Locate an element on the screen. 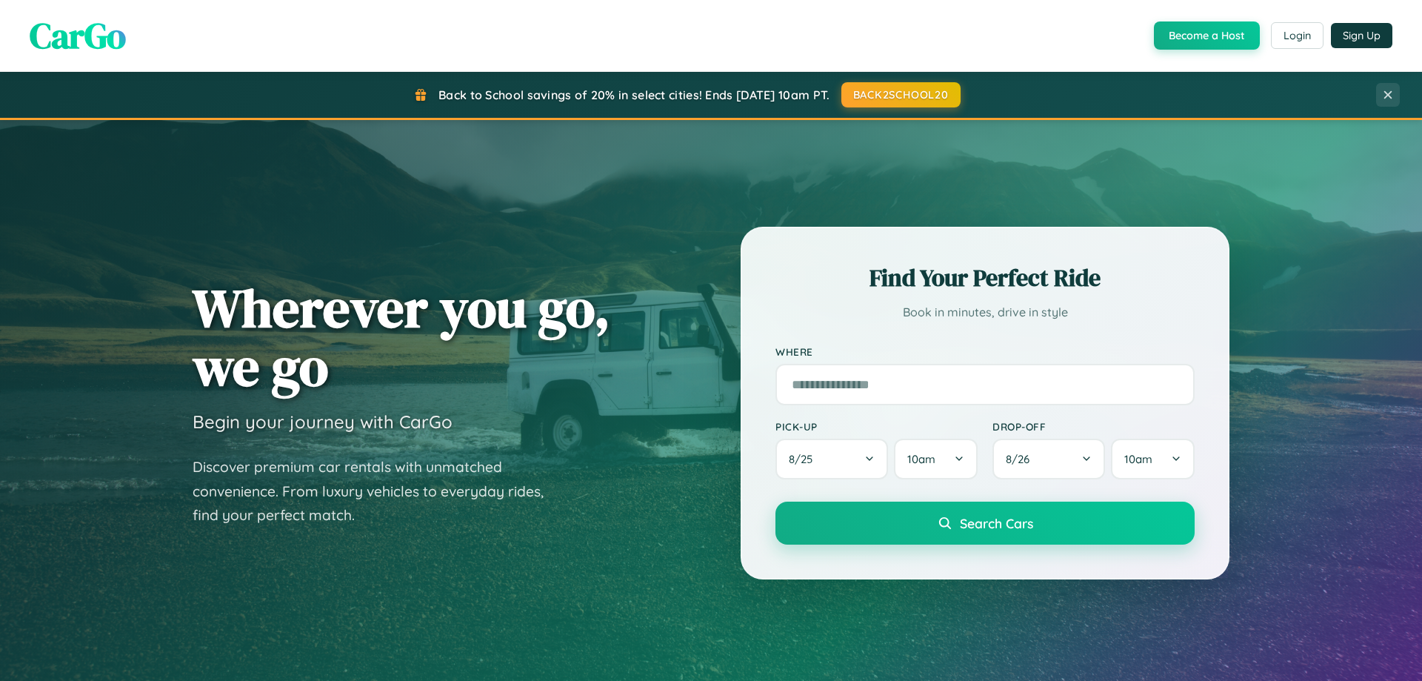  label: Where is located at coordinates (985, 351).